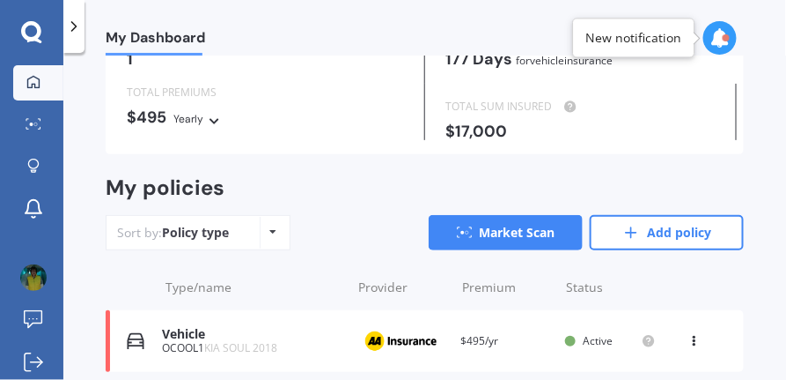 This screenshot has height=380, width=786. What do you see at coordinates (480, 59) in the screenshot?
I see `b: 177 Days` at bounding box center [480, 59].